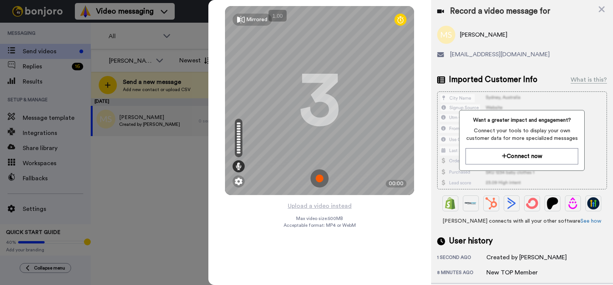 The image size is (613, 285). Describe the element at coordinates (462, 274) in the screenshot. I see `div: 8 minutes ago` at that location.